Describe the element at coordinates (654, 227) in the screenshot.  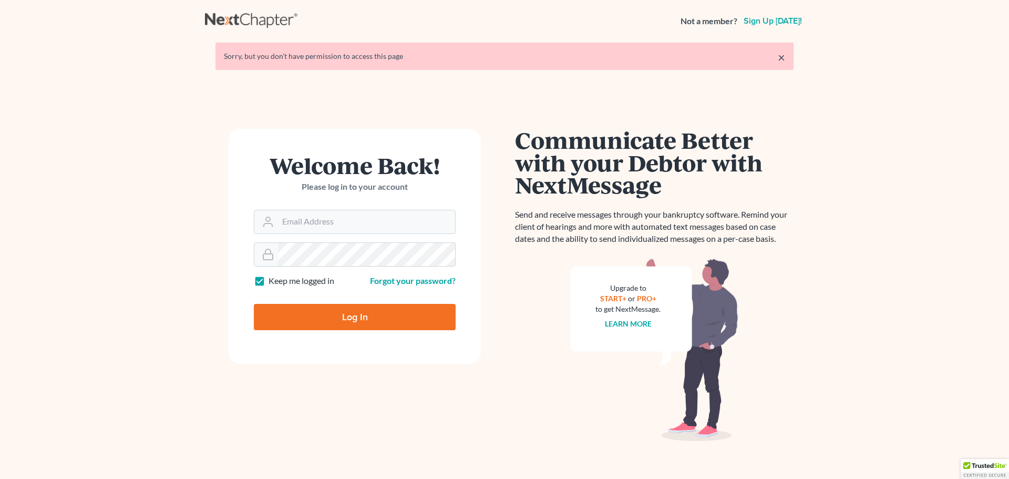
I see `p: Send and receive messages through your bankruptcy software. Remind your client of hearings and mo...` at that location.